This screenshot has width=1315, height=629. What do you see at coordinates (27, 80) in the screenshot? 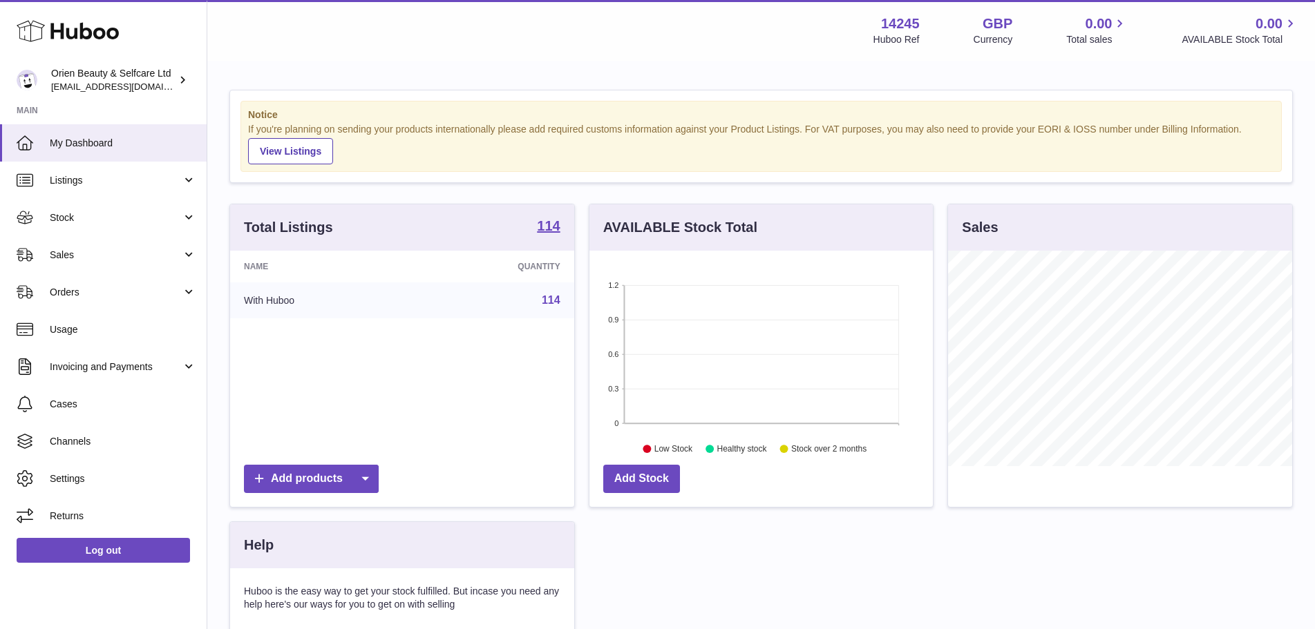
I see `img: Jc.duenasmilian@orientrade.com` at bounding box center [27, 80].